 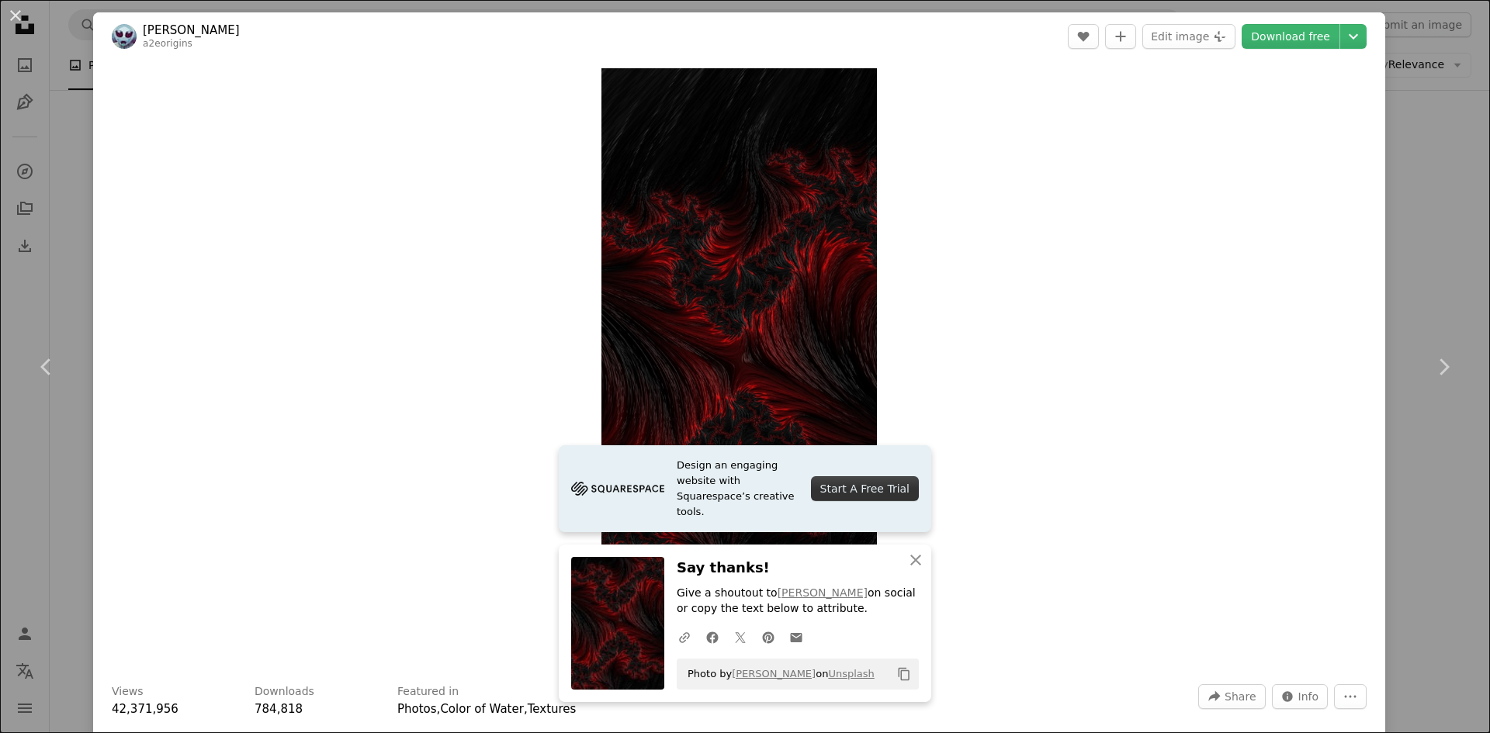 What do you see at coordinates (904, 674) in the screenshot?
I see `button: Copy to clipboard` at bounding box center [904, 674].